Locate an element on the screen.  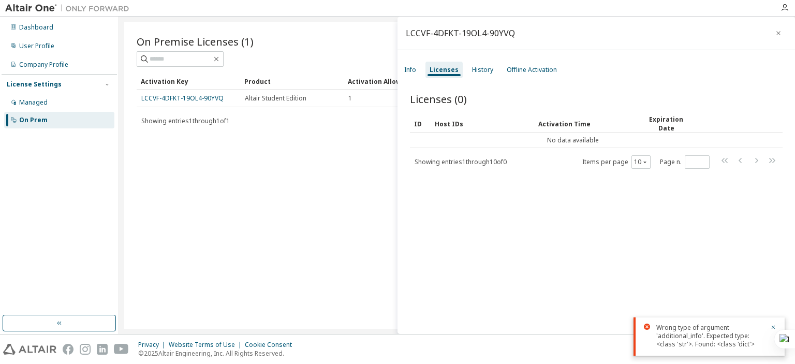
span: Licenses (0) is located at coordinates (438, 99).